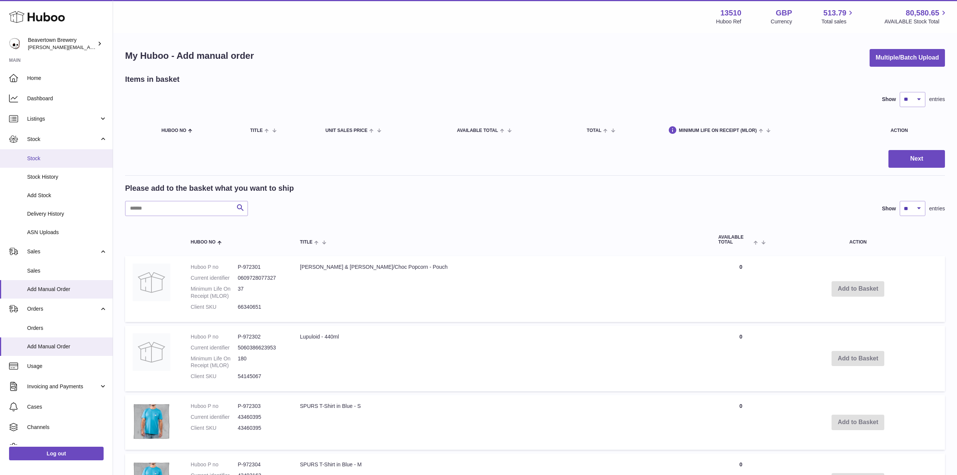 The image size is (957, 475). Describe the element at coordinates (261, 376) in the screenshot. I see `dd: 54145067` at that location.